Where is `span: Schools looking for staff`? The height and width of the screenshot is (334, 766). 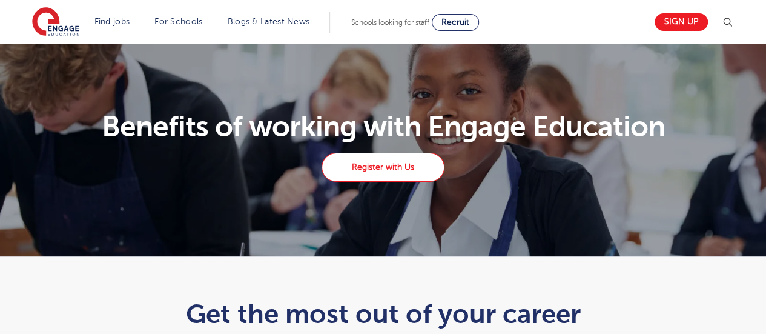 span: Schools looking for staff is located at coordinates (390, 22).